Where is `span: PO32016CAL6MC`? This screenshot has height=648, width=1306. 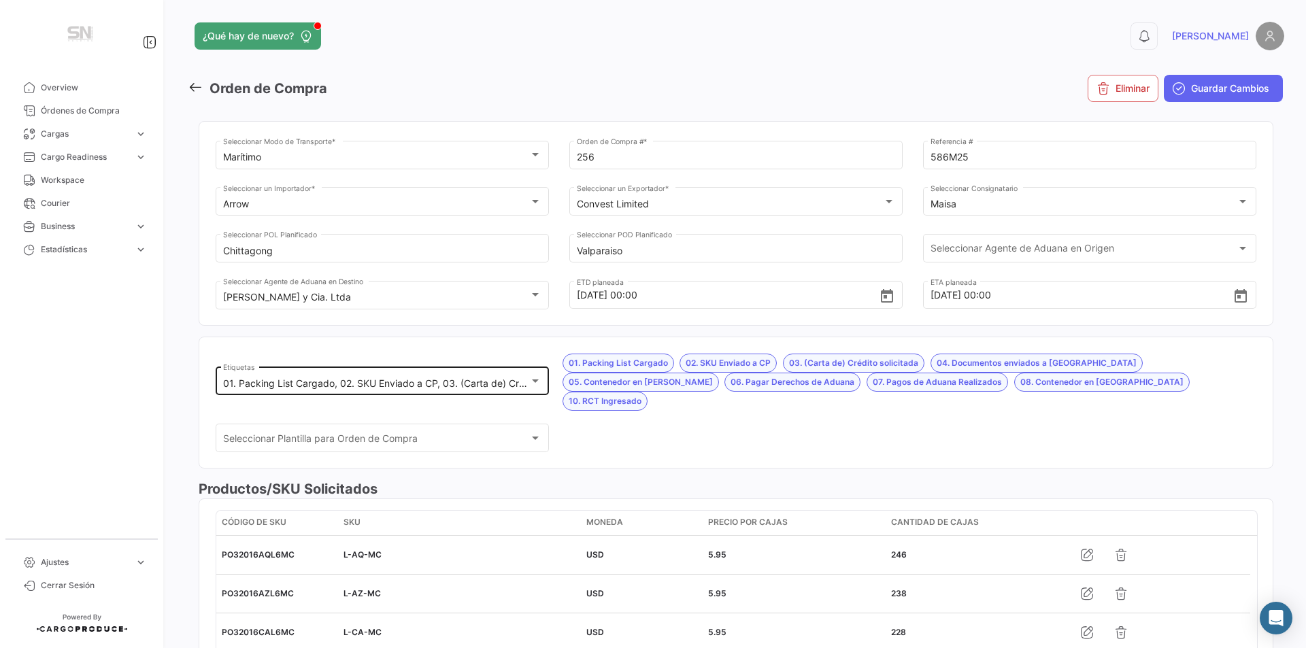
span: PO32016CAL6MC is located at coordinates (258, 632).